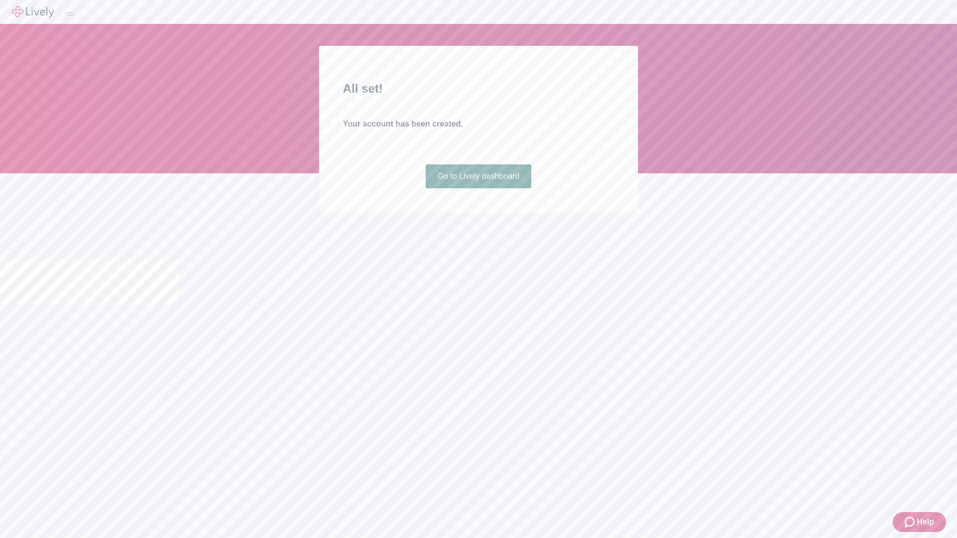 This screenshot has height=538, width=957. What do you see at coordinates (478, 124) in the screenshot?
I see `h4: Your account has been created.` at bounding box center [478, 124].